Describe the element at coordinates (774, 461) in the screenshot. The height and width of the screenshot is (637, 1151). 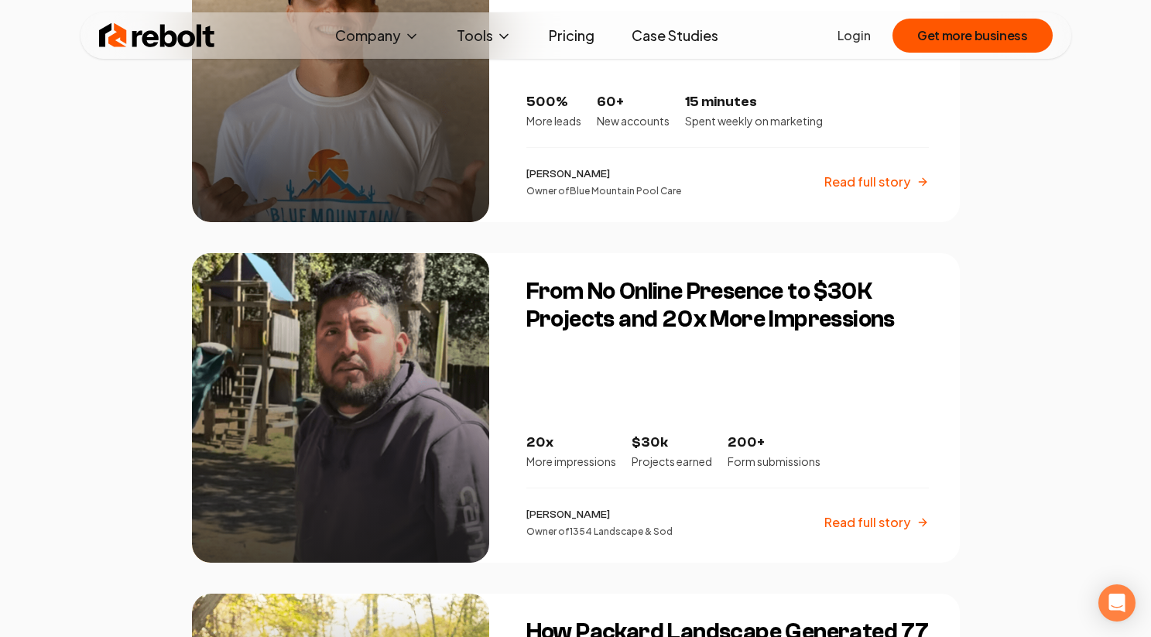
I see `p: Form submissions` at that location.